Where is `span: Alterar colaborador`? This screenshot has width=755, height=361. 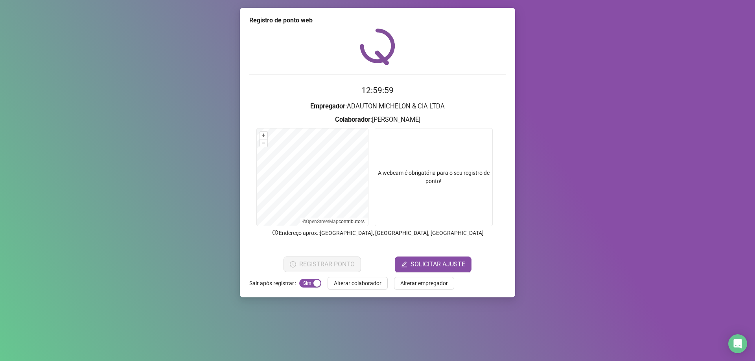
span: Alterar colaborador is located at coordinates (357, 283).